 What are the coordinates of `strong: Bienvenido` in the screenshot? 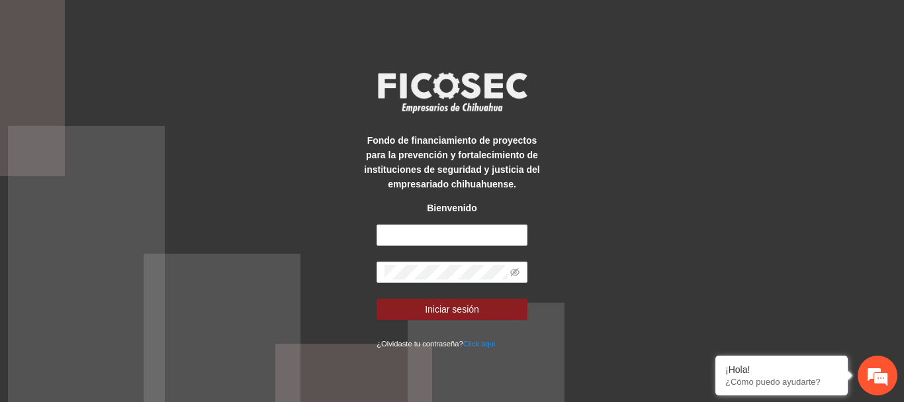 It's located at (451, 208).